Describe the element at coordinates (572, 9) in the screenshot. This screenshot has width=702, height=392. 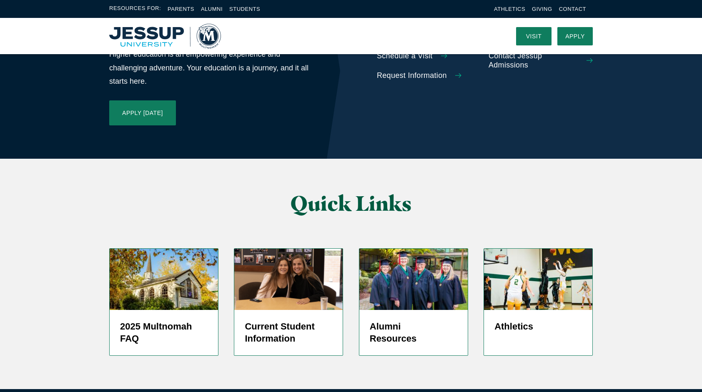
I see `a: Contact` at that location.